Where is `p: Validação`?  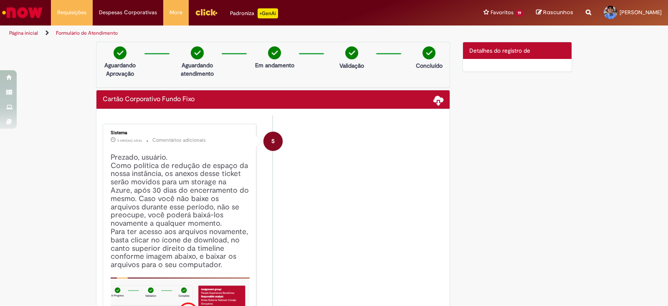 p: Validação is located at coordinates (352, 66).